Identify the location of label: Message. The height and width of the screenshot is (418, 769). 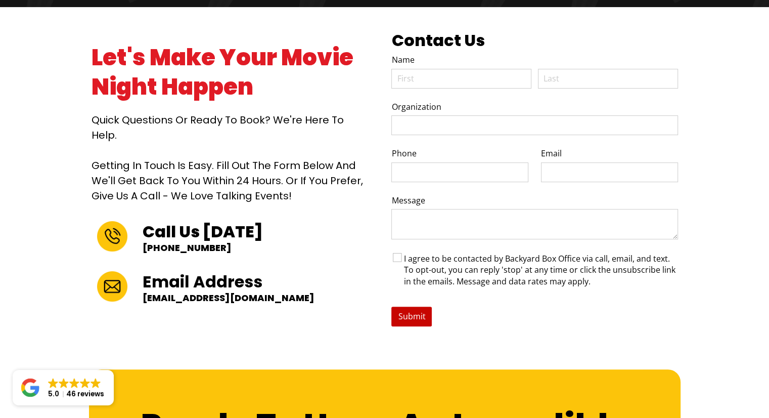
(535, 198).